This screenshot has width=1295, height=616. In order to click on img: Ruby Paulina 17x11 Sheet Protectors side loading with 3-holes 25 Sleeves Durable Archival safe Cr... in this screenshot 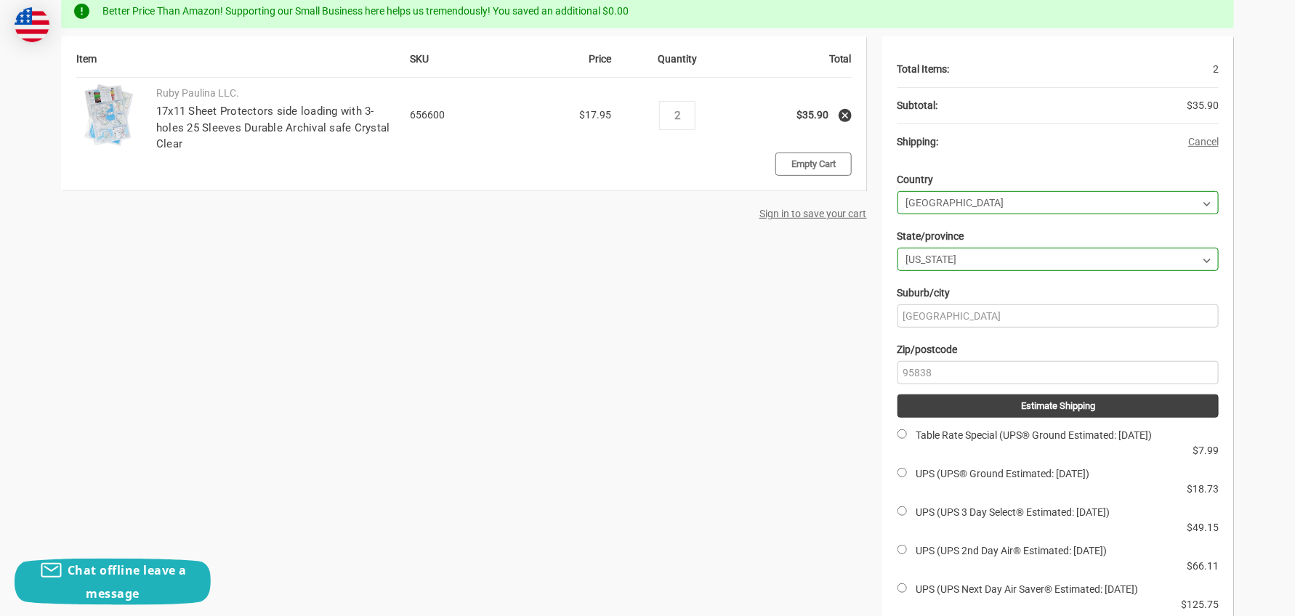, I will do `click(108, 115)`.